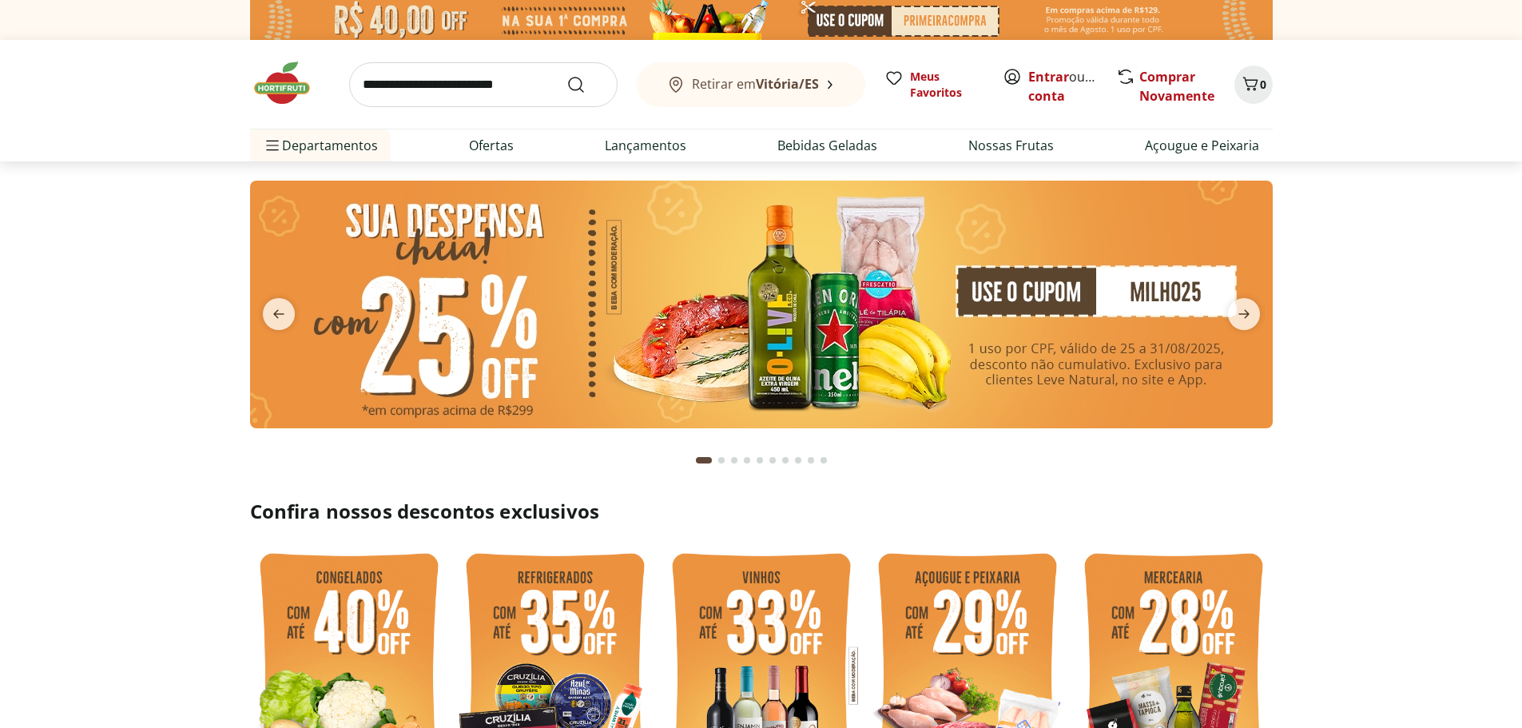  Describe the element at coordinates (491, 145) in the screenshot. I see `a: Ofertas` at that location.